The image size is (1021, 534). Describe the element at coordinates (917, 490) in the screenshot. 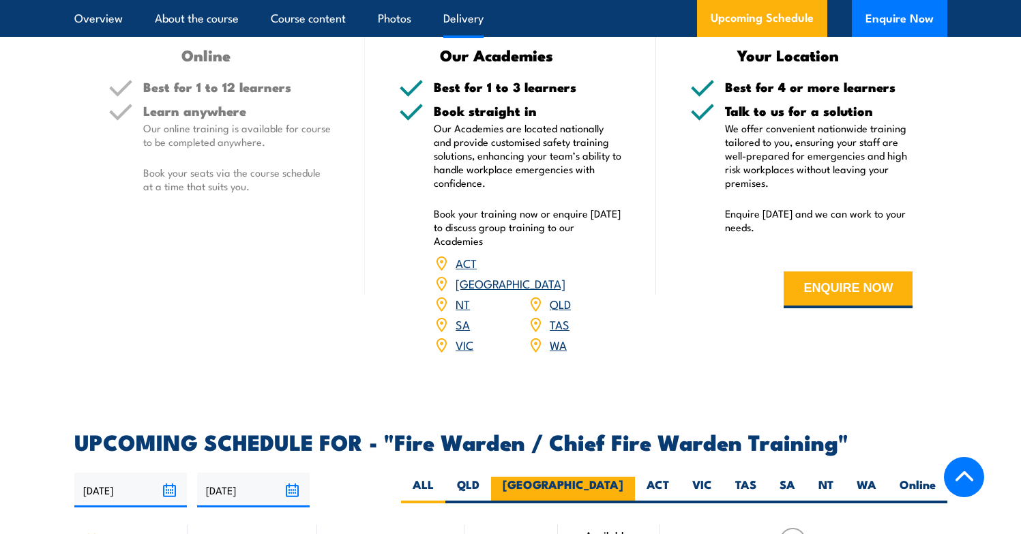

I see `label: Online` at that location.